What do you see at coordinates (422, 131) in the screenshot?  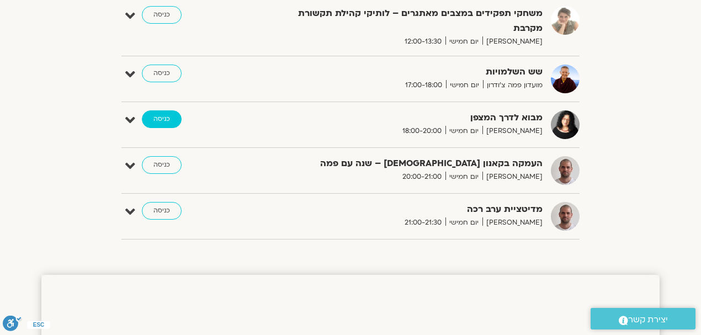 I see `span: 18:00-20:00` at bounding box center [422, 131].